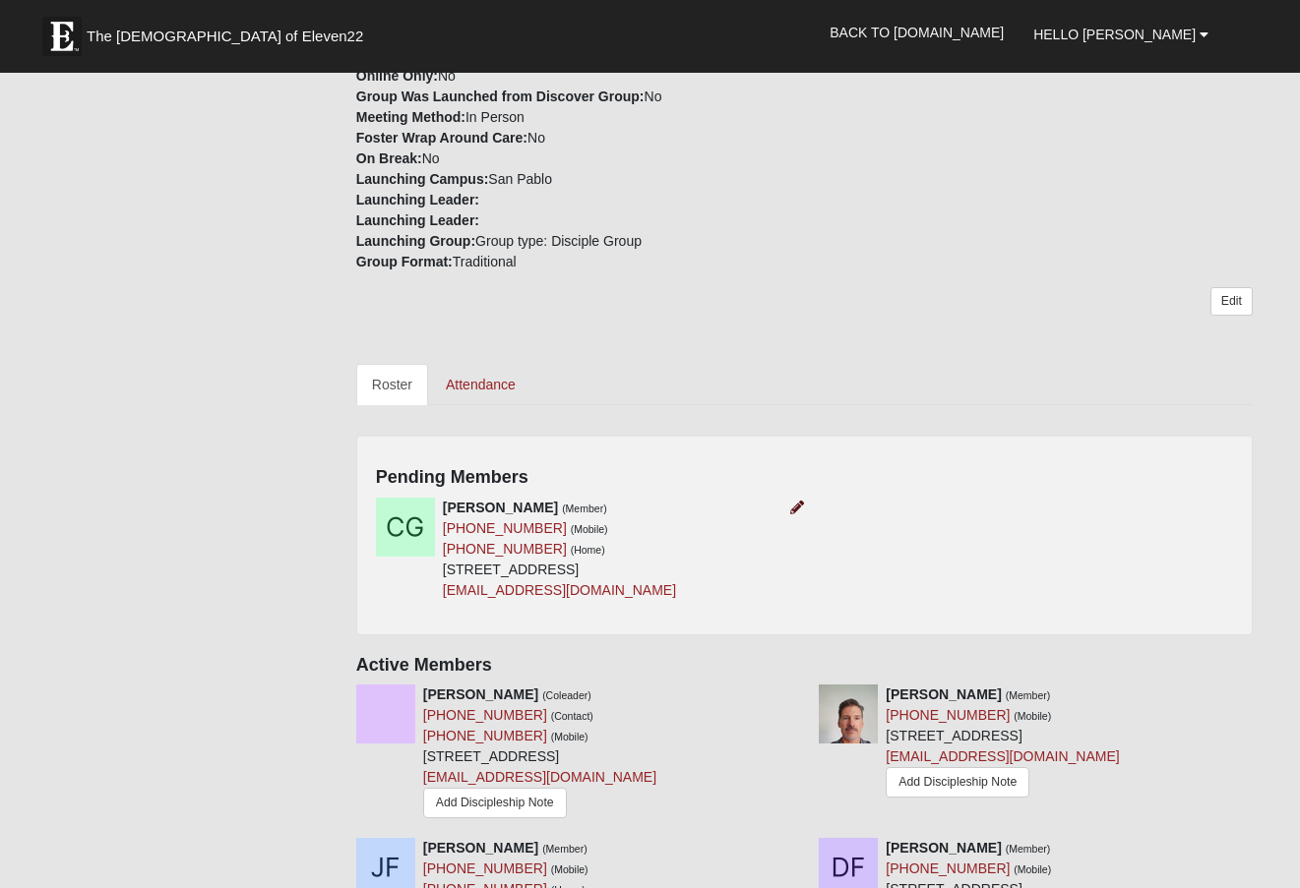 This screenshot has height=888, width=1300. I want to click on small: (Contact), so click(572, 716).